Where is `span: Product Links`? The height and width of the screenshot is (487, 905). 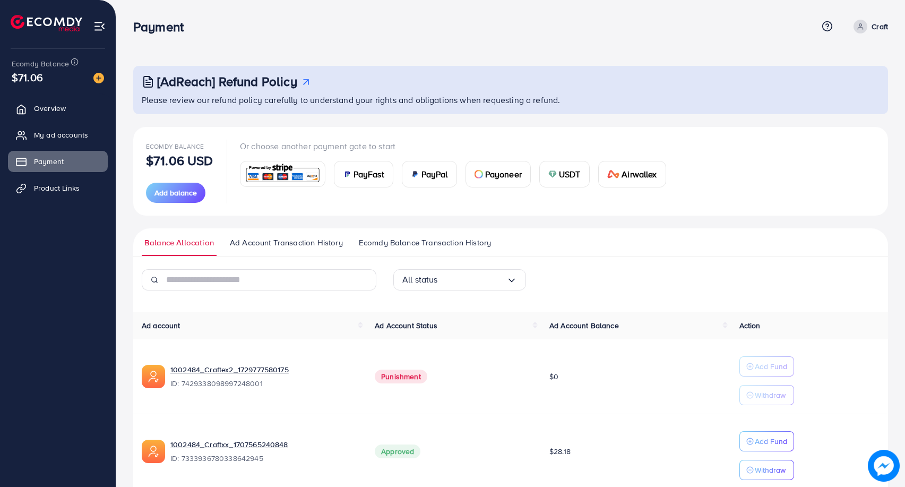
span: Product Links is located at coordinates (57, 188).